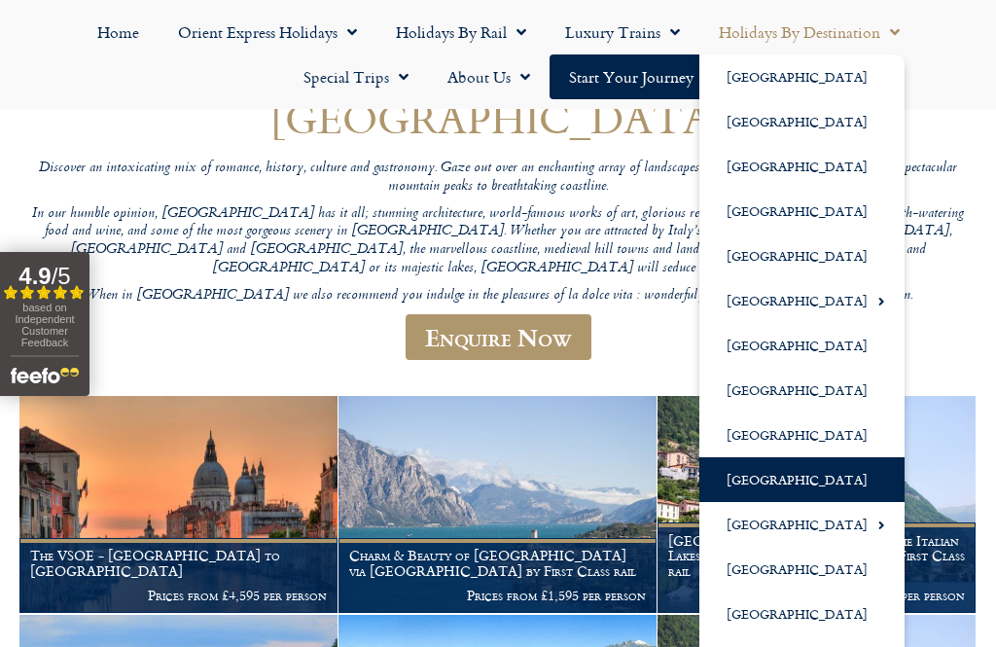 The image size is (996, 647). I want to click on p: Prices from £4,595 per person, so click(178, 595).